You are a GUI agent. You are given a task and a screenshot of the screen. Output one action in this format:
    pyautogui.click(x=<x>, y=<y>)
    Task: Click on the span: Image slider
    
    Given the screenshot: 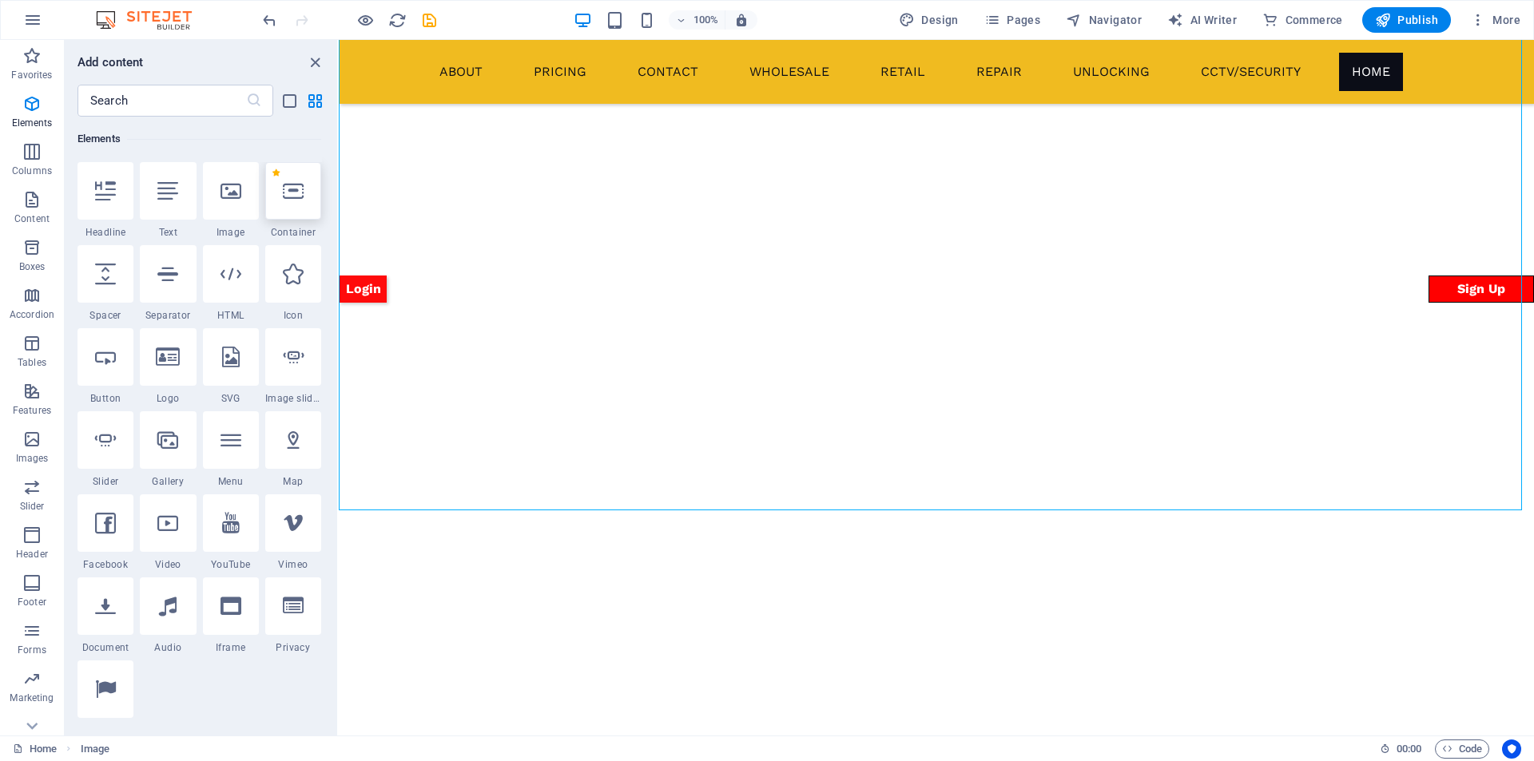 What is the action you would take?
    pyautogui.click(x=293, y=399)
    